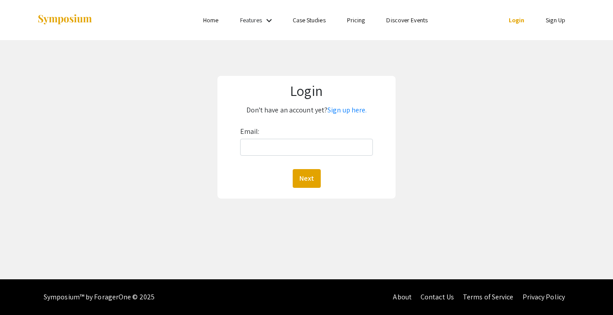 Image resolution: width=613 pixels, height=315 pixels. I want to click on a: Privacy Policy, so click(544, 296).